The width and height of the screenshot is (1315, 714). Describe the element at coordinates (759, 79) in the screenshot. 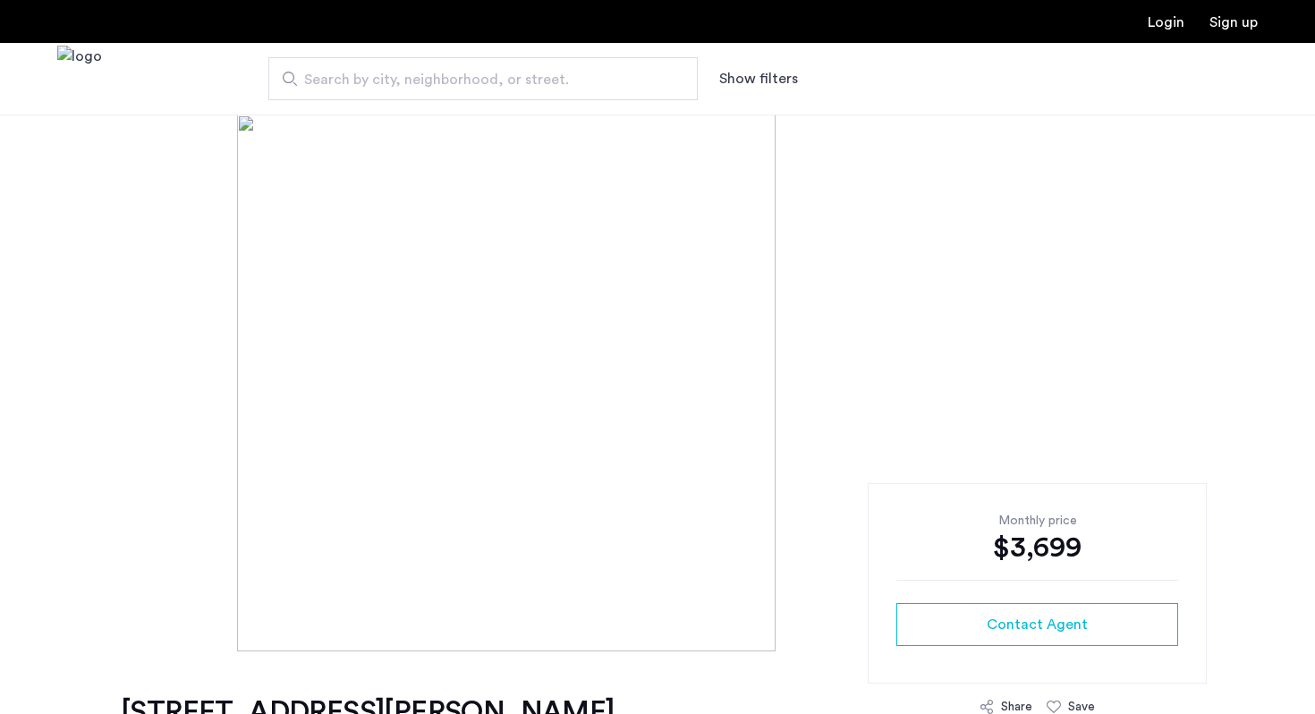

I see `button: Show or hide filters` at that location.